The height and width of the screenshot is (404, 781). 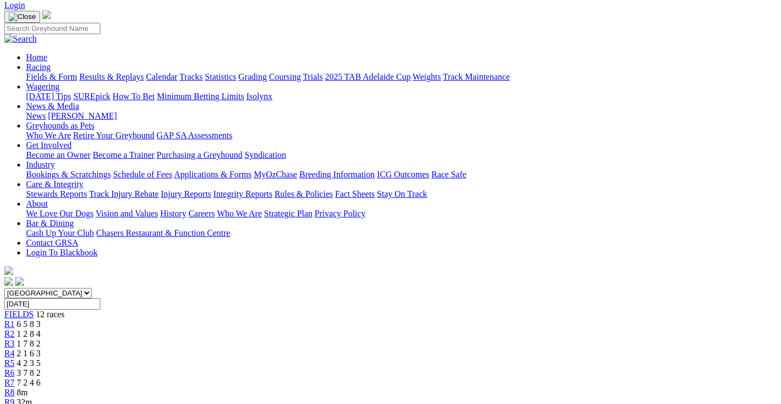 I want to click on a: R2, so click(x=9, y=334).